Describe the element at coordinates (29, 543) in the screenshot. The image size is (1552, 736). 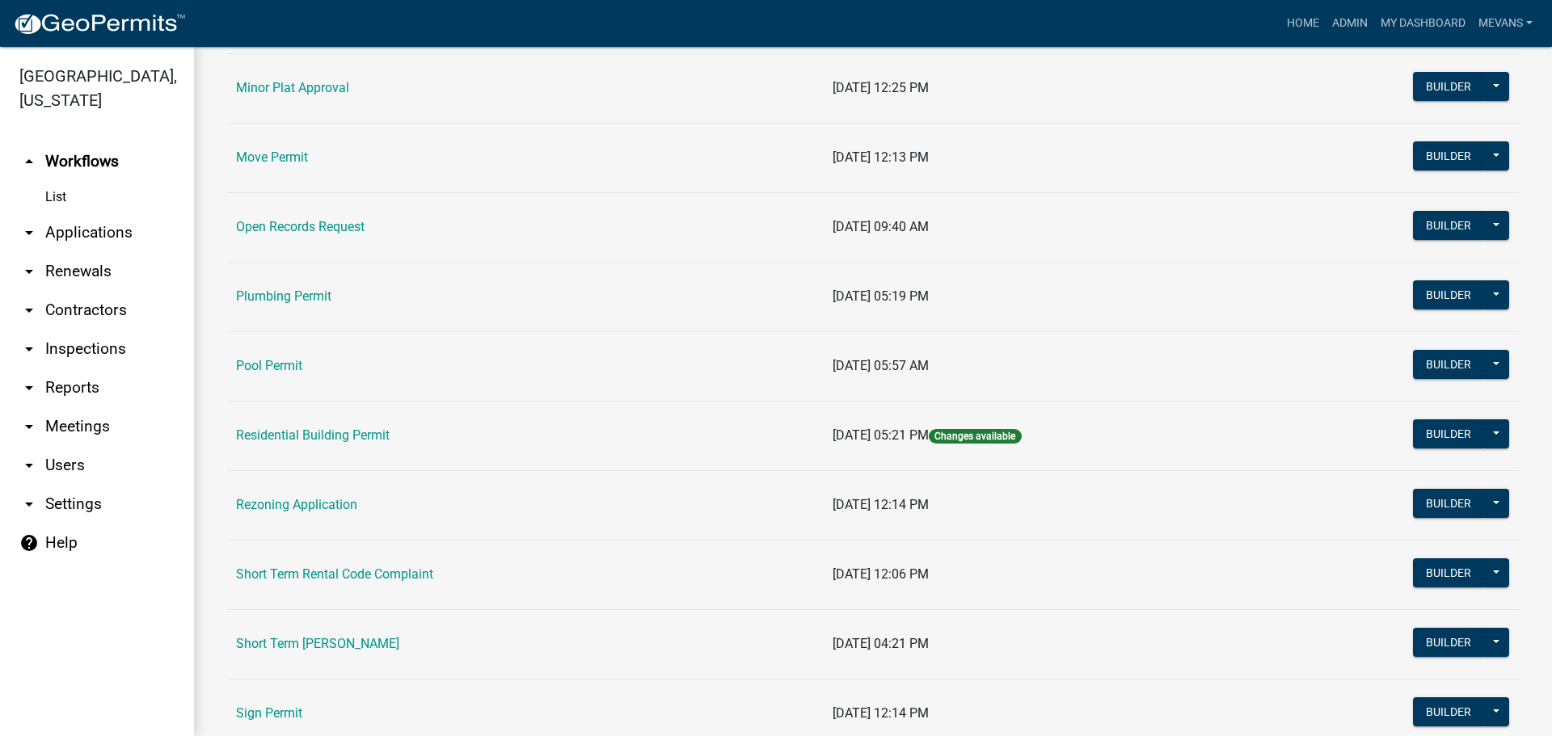
I see `i: help` at that location.